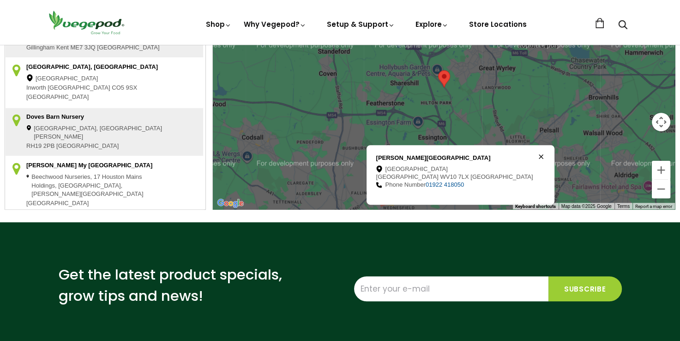 The image size is (680, 341). Describe the element at coordinates (86, 22) in the screenshot. I see `img: Vegepod` at that location.